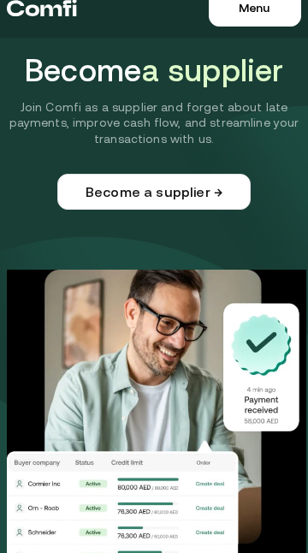 This screenshot has width=308, height=553. I want to click on span: Menu, so click(254, 8).